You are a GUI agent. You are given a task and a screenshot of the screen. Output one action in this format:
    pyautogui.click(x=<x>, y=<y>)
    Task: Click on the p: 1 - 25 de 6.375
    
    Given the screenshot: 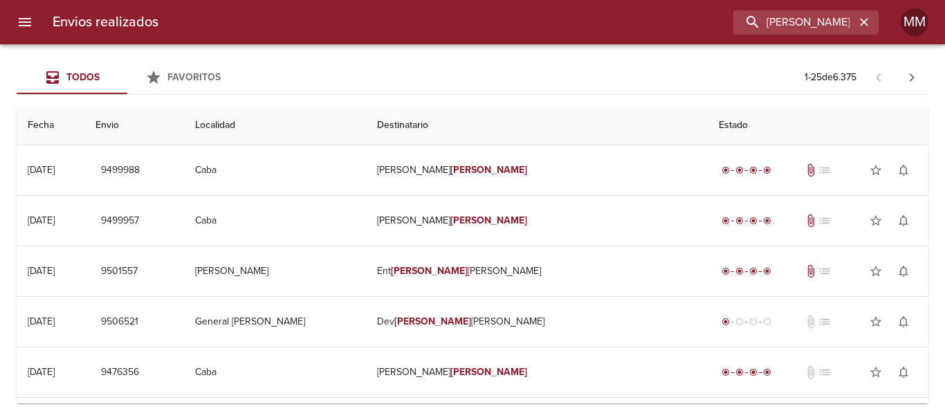 What is the action you would take?
    pyautogui.click(x=830, y=77)
    